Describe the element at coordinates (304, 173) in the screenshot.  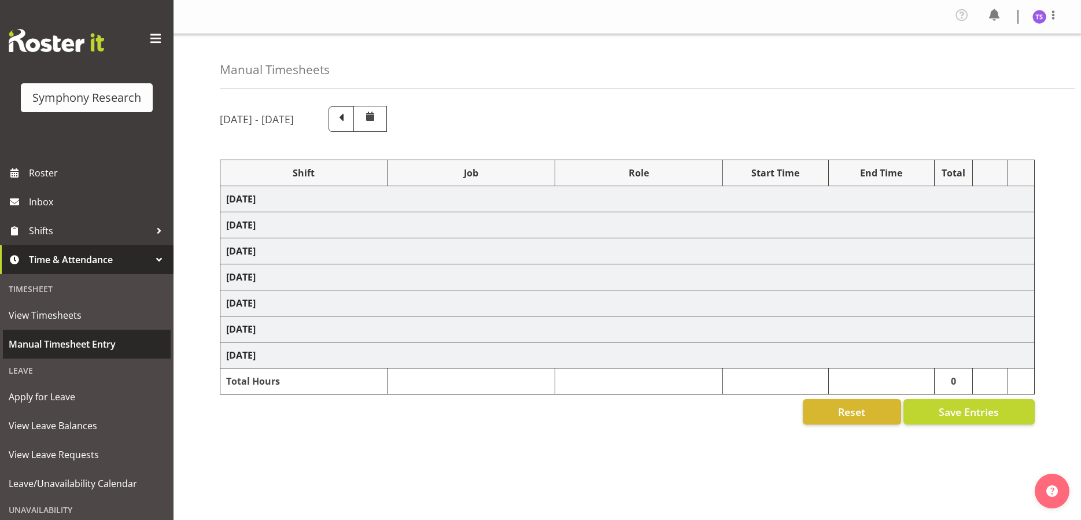
I see `div: Shift` at that location.